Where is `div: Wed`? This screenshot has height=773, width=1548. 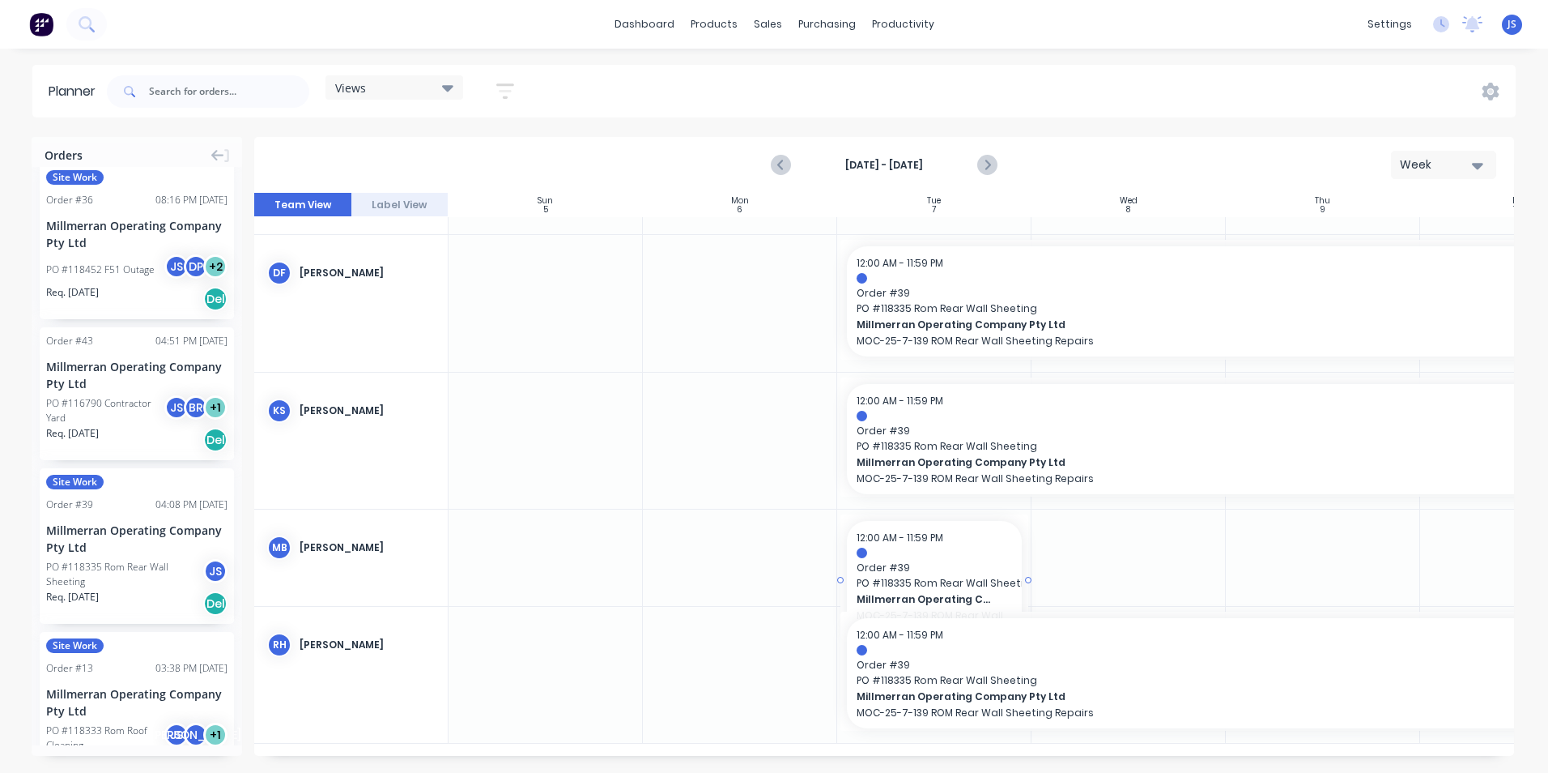
div: Wed is located at coordinates (1129, 201).